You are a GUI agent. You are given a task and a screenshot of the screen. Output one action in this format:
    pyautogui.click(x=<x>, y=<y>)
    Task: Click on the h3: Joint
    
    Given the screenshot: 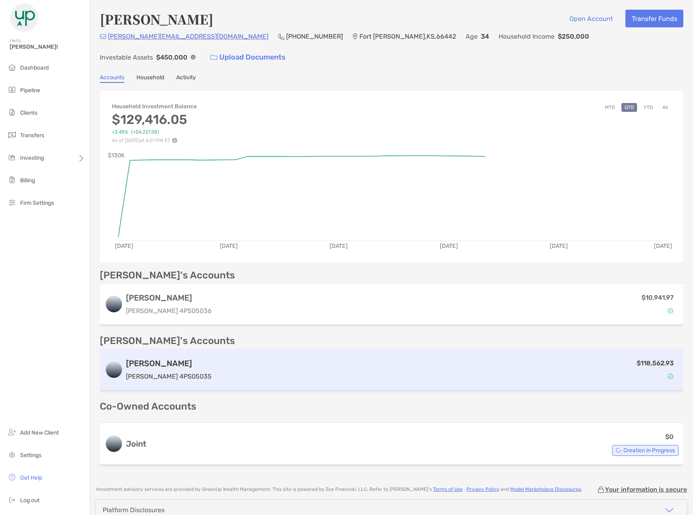 What is the action you would take?
    pyautogui.click(x=136, y=444)
    